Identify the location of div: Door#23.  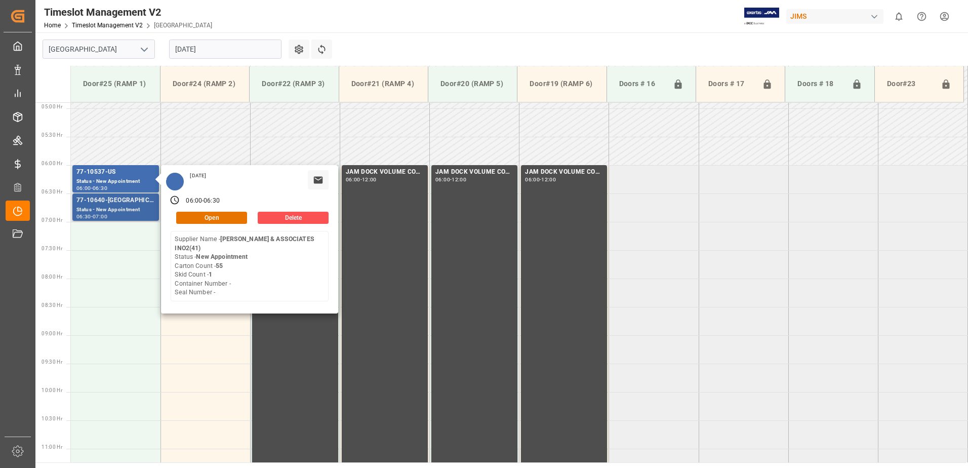
(910, 84).